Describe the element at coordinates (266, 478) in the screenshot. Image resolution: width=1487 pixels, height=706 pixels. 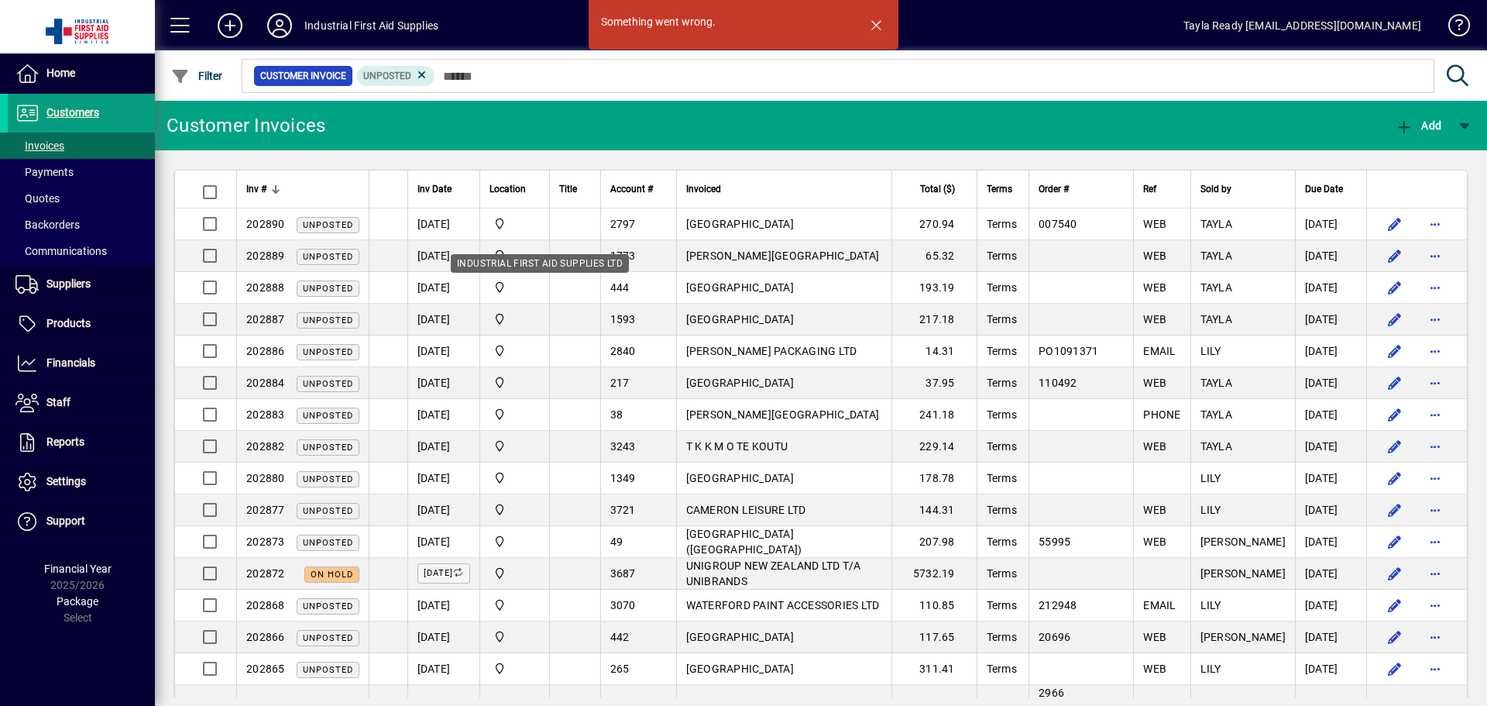
I see `span: 202880` at that location.